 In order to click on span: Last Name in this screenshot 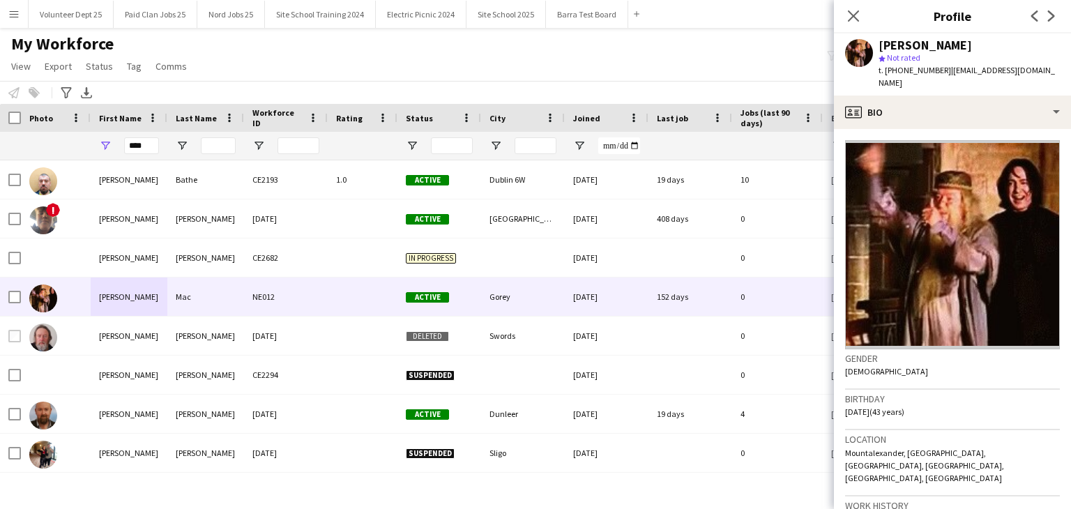, I will do `click(196, 118)`.